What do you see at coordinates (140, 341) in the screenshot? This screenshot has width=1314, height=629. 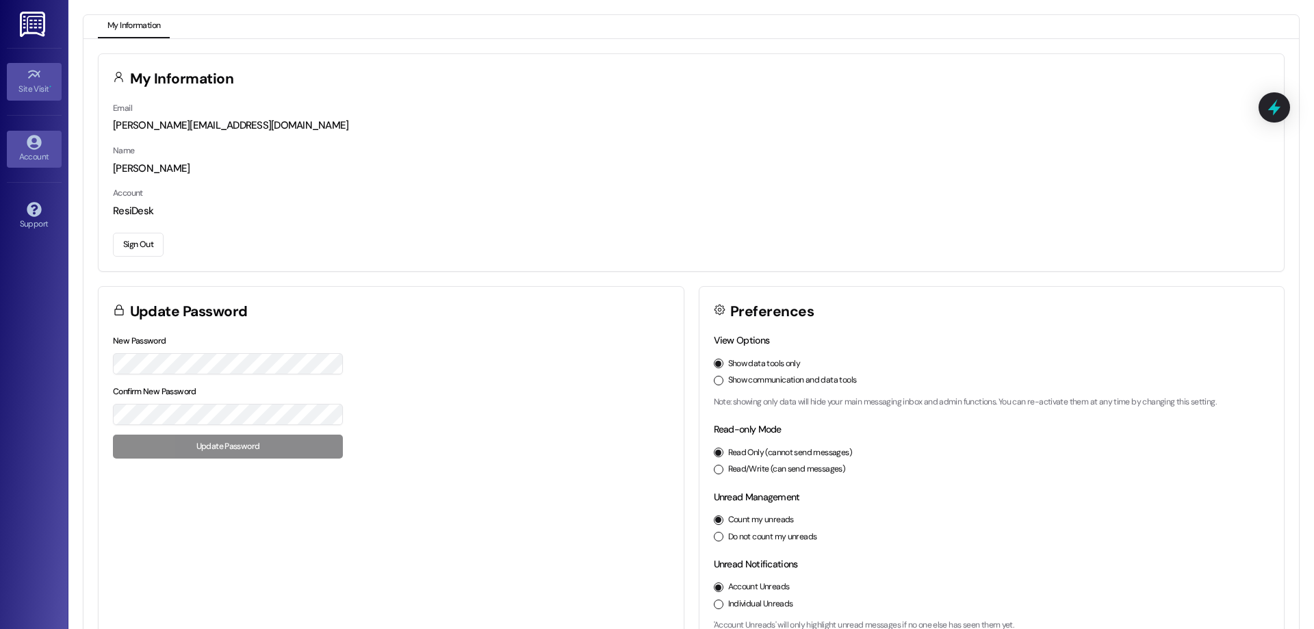 I see `label: New Password` at bounding box center [140, 341].